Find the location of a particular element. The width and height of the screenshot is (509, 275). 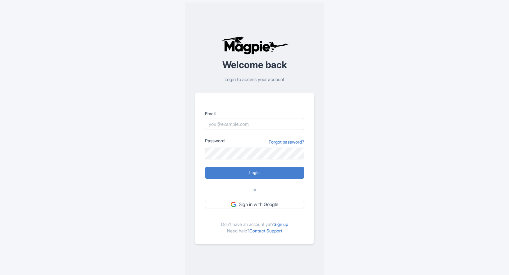

a: Contact Support is located at coordinates (266, 231).